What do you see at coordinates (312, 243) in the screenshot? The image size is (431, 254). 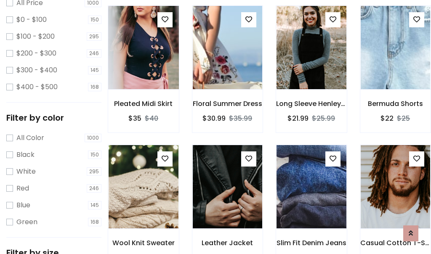 I see `h6: Slim Fit Denim Jeans` at bounding box center [312, 243].